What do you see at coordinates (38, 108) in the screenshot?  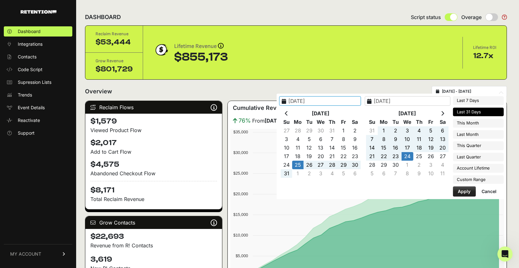 I see `a: Event Details` at bounding box center [38, 108].